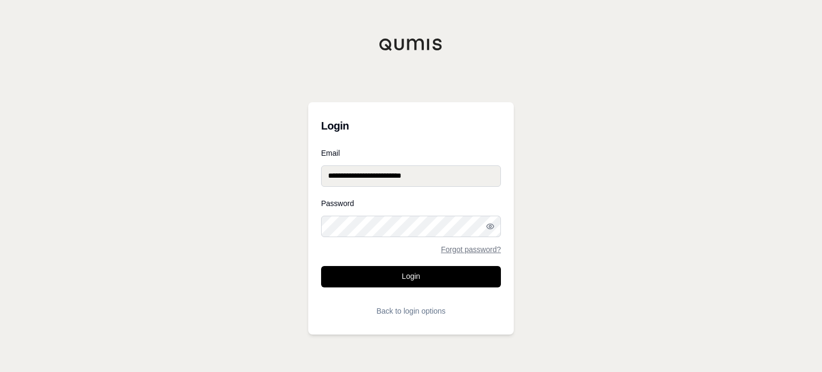 Image resolution: width=822 pixels, height=372 pixels. I want to click on button: Back to login options, so click(411, 311).